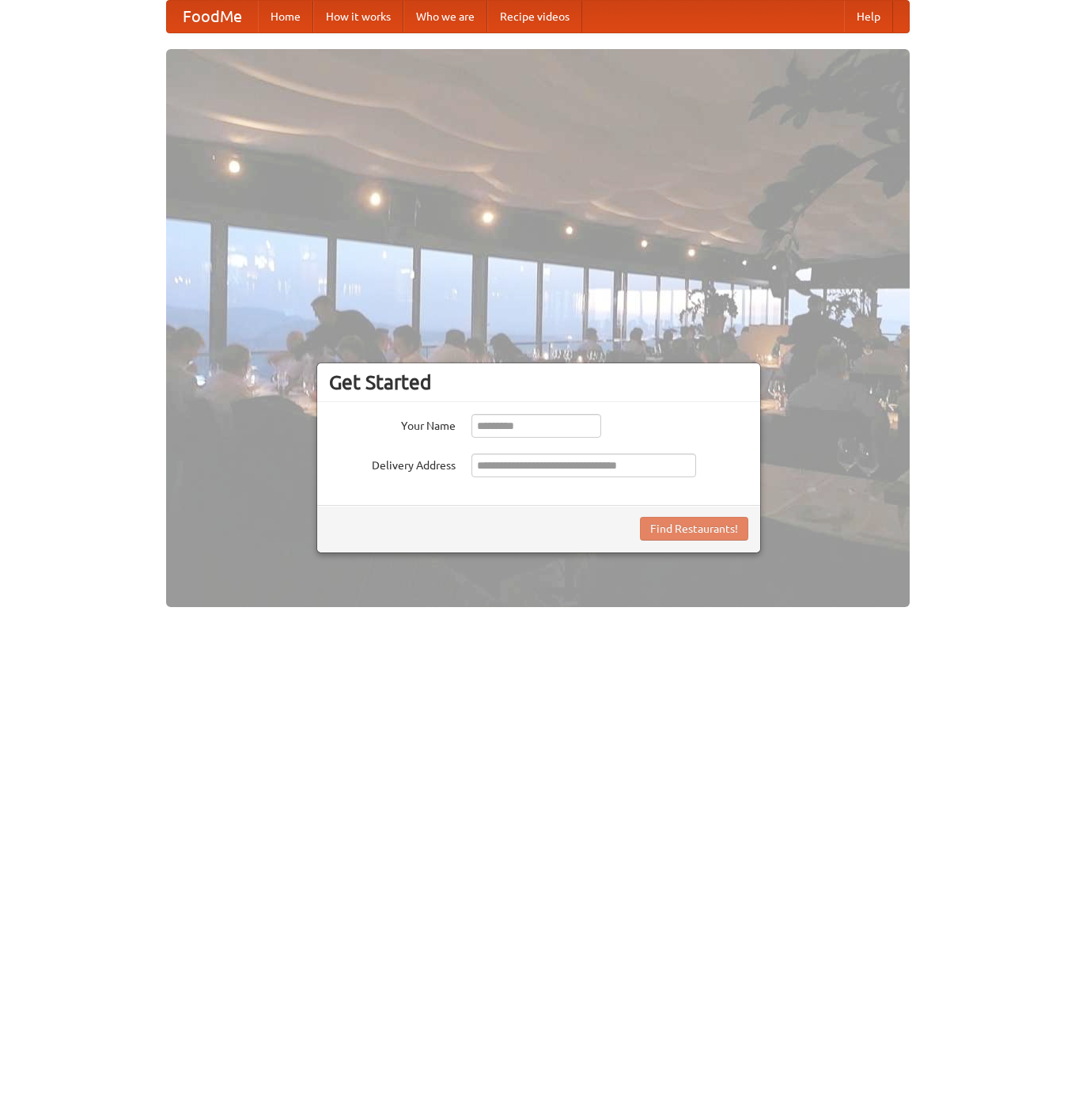 The height and width of the screenshot is (1120, 1075). I want to click on a: FoodMe, so click(212, 16).